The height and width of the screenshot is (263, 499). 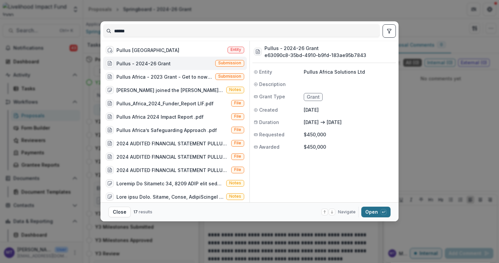 What do you see at coordinates (313, 97) in the screenshot?
I see `span: Grant` at bounding box center [313, 97].